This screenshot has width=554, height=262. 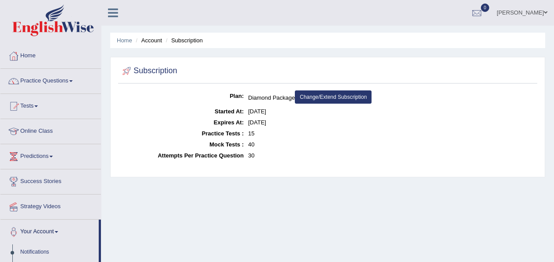 What do you see at coordinates (391, 98) in the screenshot?
I see `dd: Diamond Package` at bounding box center [391, 98].